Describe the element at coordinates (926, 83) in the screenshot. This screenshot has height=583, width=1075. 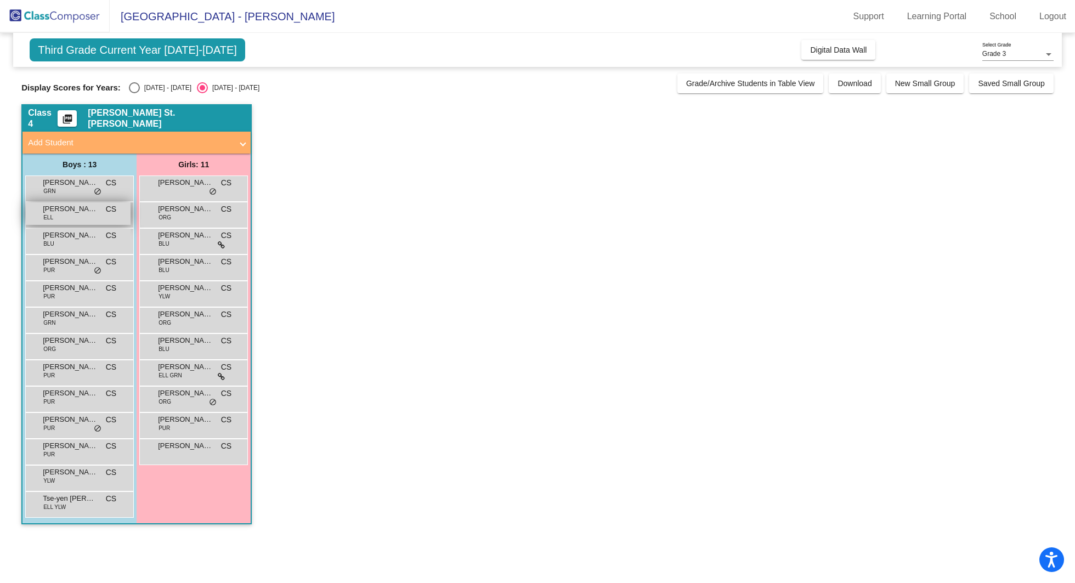
I see `button: New Small Group` at that location.